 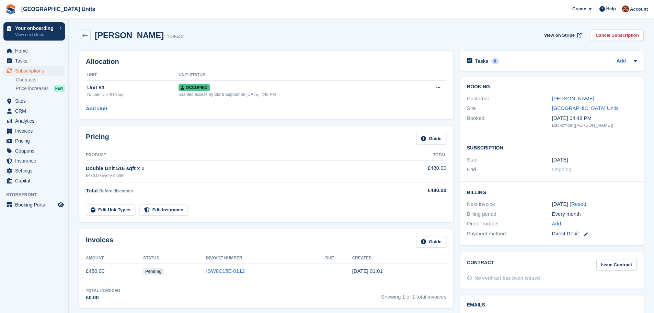 I want to click on div: £480.00, so click(x=418, y=190).